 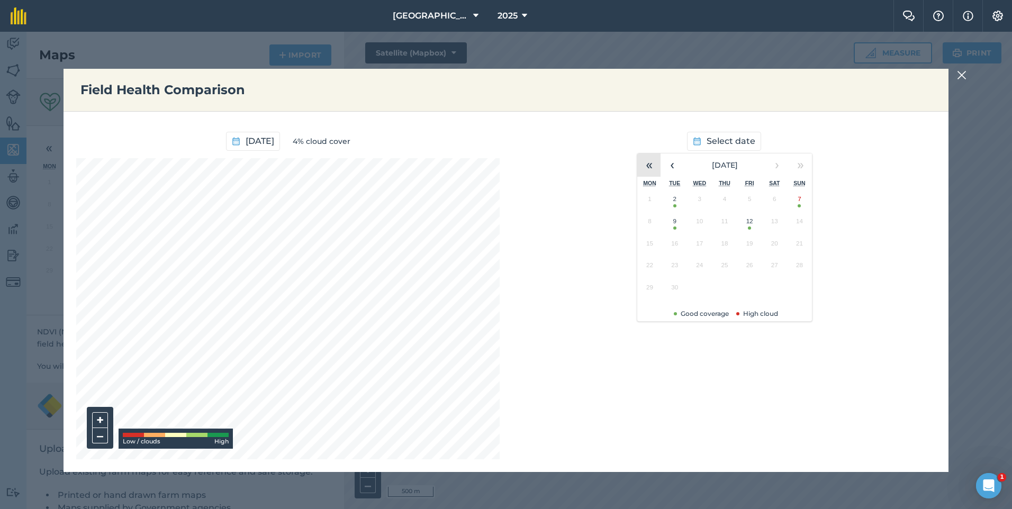 I want to click on button: 16 September 2025, so click(x=674, y=246).